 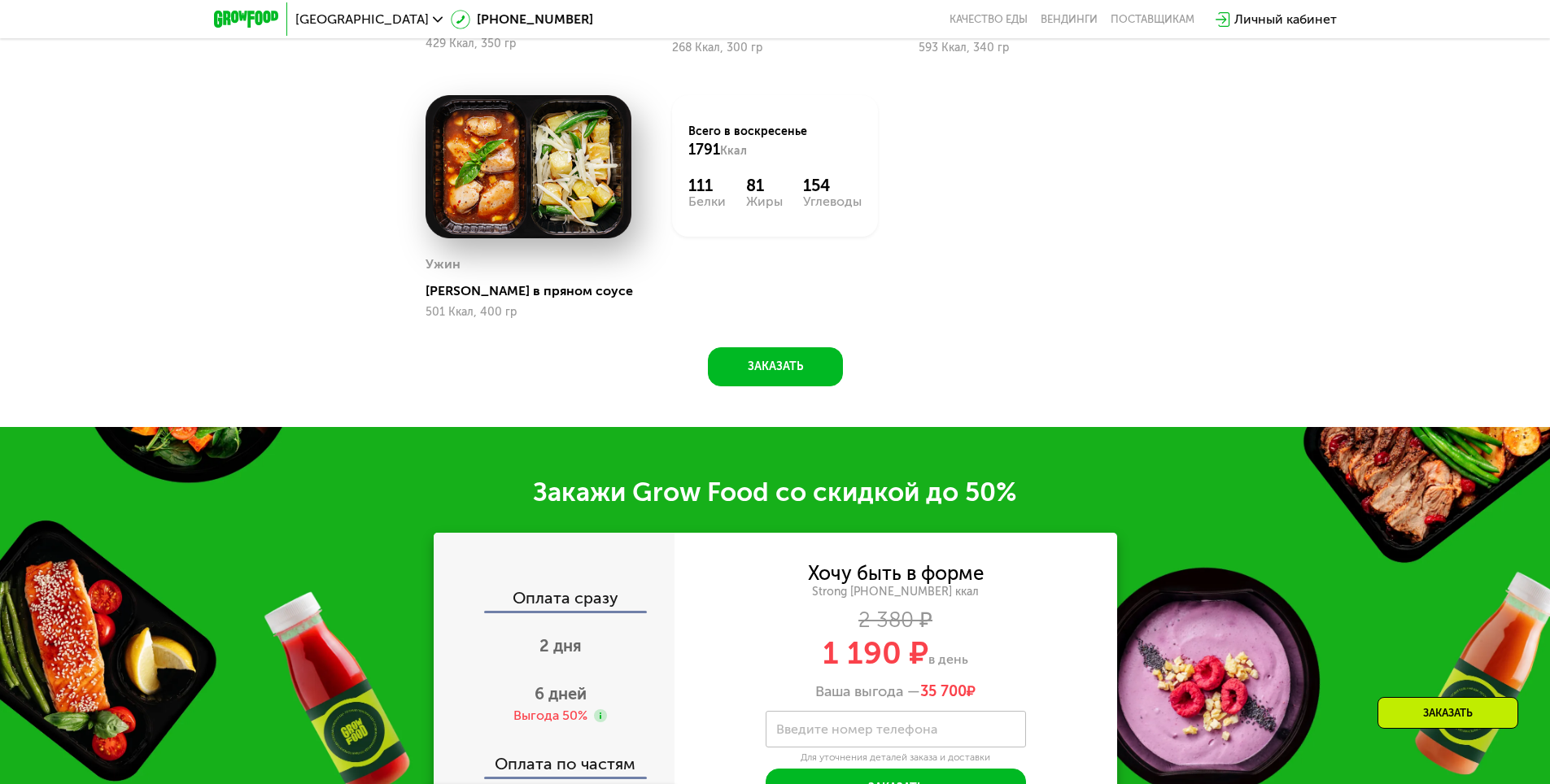 What do you see at coordinates (560, 694) in the screenshot?
I see `span: 6 дней` at bounding box center [560, 694].